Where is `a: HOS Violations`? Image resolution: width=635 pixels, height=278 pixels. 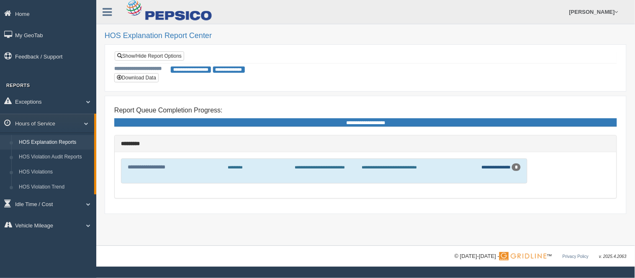
a: HOS Violations is located at coordinates (54, 172).